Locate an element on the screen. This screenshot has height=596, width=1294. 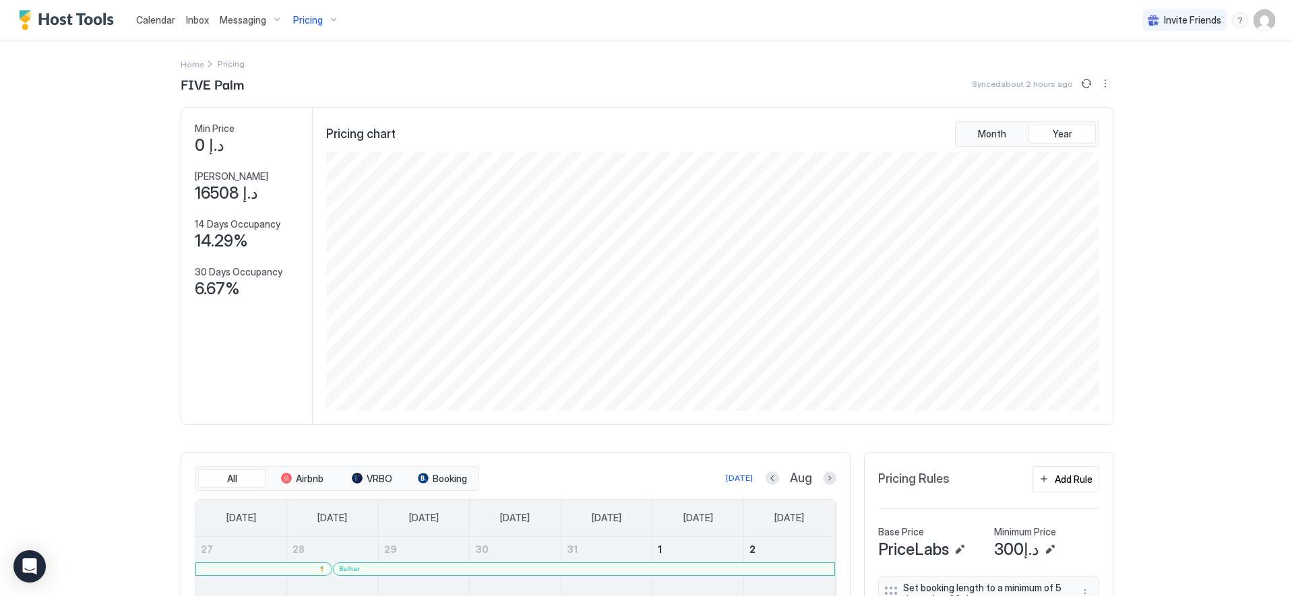
span: PriceLabs is located at coordinates (913, 550).